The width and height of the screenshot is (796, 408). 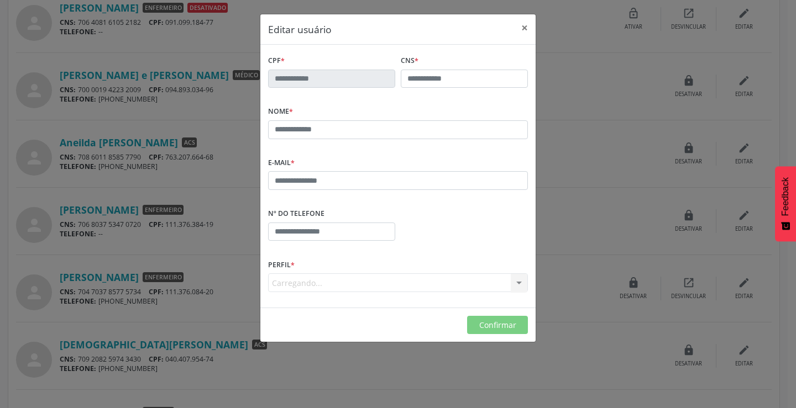 I want to click on button: Confirmar, so click(x=497, y=326).